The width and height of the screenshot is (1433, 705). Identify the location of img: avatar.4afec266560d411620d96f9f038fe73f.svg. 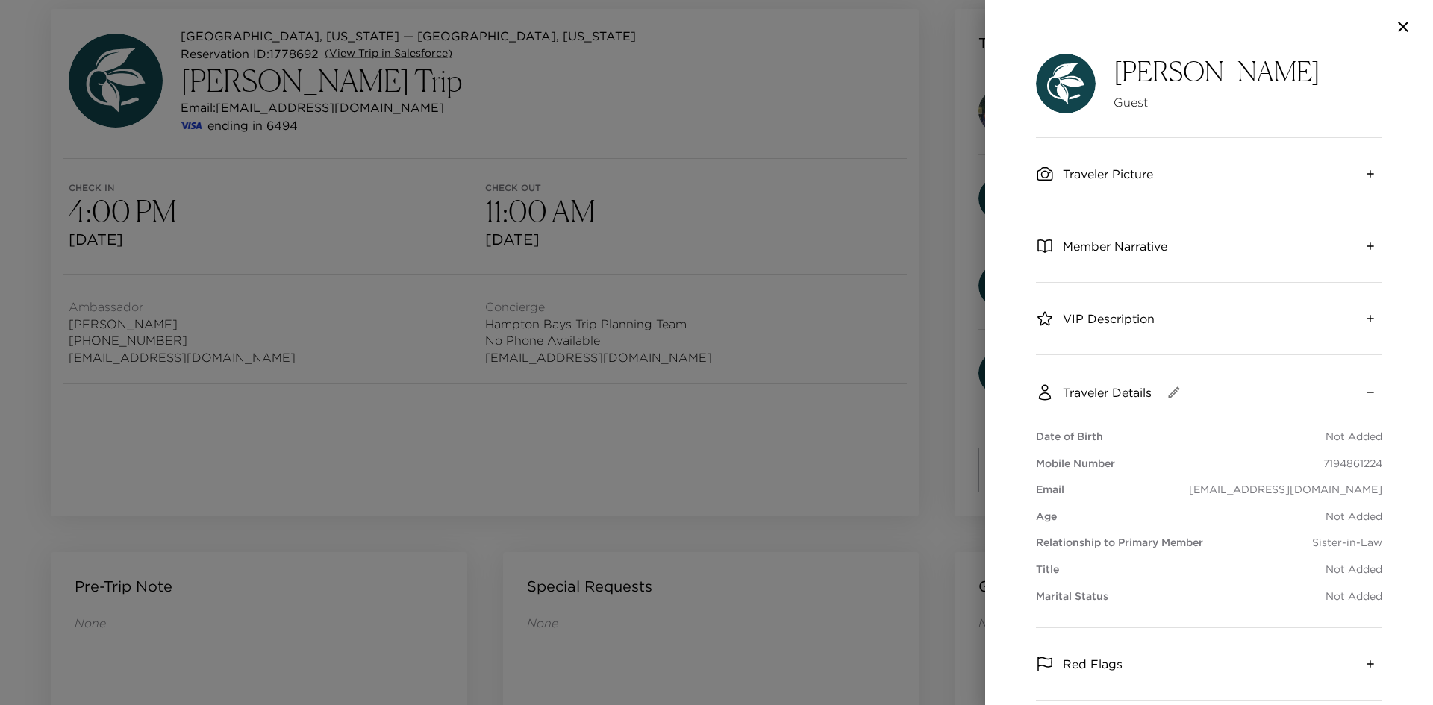
(1066, 84).